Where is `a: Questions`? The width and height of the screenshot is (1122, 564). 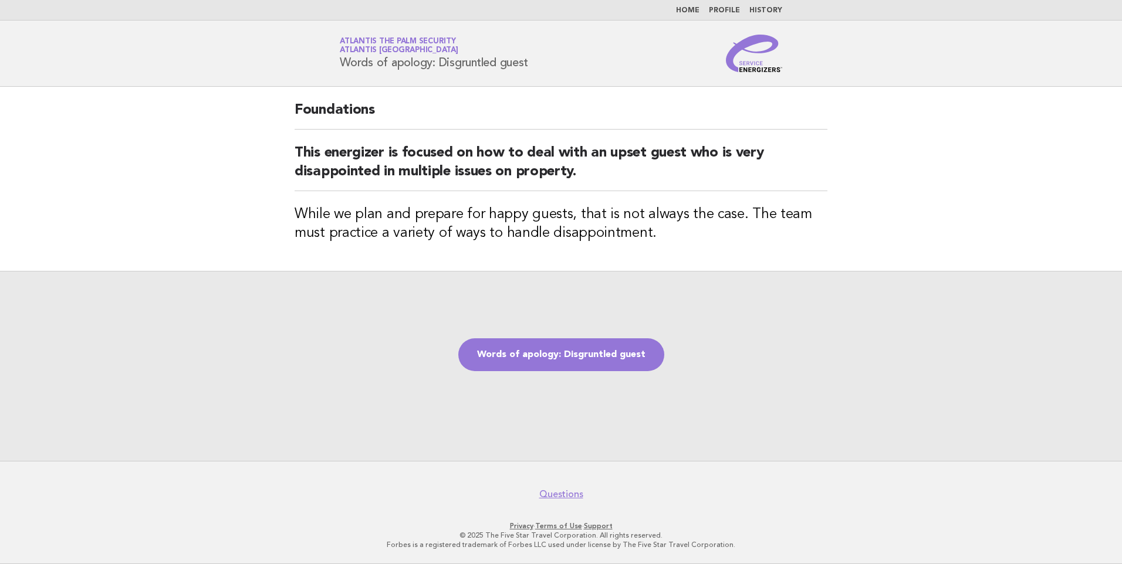
a: Questions is located at coordinates (561, 495).